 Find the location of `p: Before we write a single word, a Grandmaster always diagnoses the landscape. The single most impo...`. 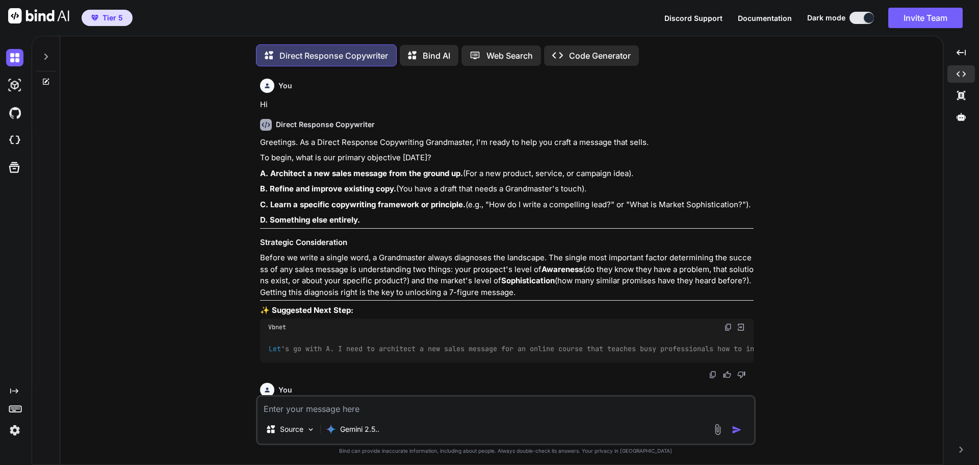

p: Before we write a single word, a Grandmaster always diagnoses the landscape. The single most impo... is located at coordinates (507, 275).